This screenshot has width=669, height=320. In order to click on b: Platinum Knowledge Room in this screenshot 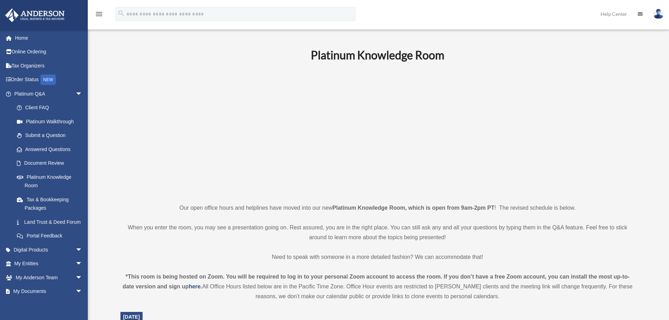, I will do `click(378, 55)`.